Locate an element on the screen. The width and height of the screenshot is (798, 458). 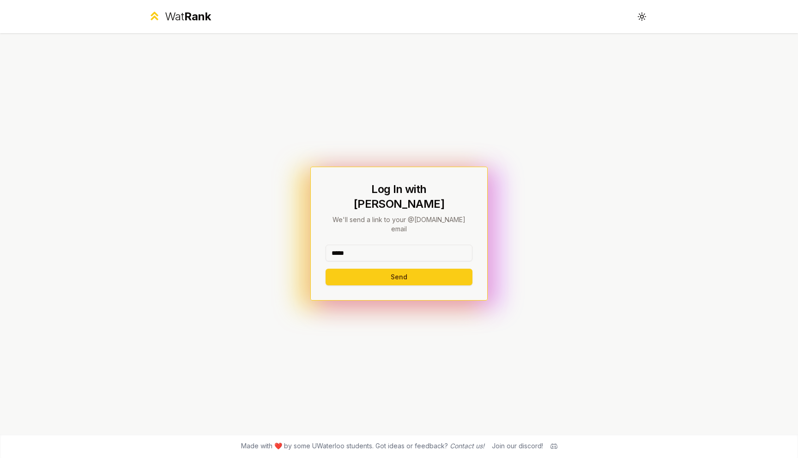
span: Rank is located at coordinates (198, 16).